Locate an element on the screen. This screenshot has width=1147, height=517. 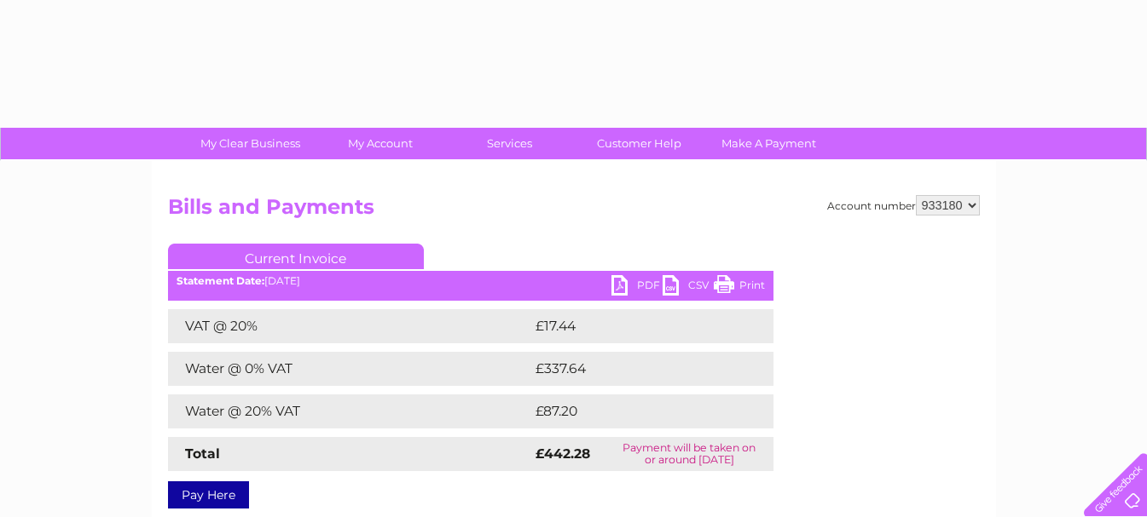
td: VAT @ 20% is located at coordinates (349, 326).